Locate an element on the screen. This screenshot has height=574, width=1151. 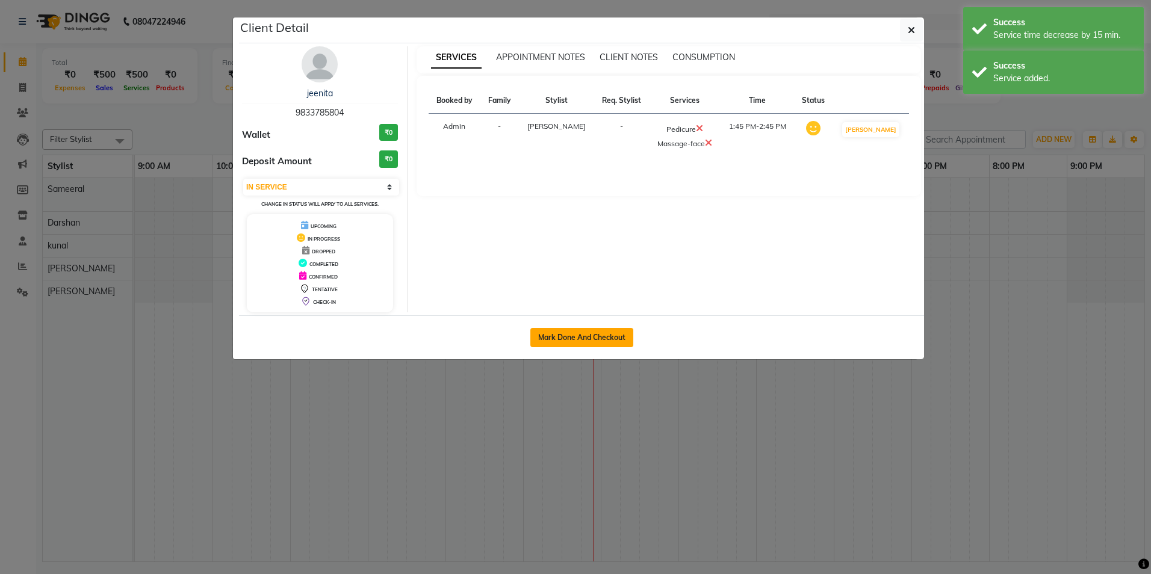
span: 9833785804 is located at coordinates (320, 113).